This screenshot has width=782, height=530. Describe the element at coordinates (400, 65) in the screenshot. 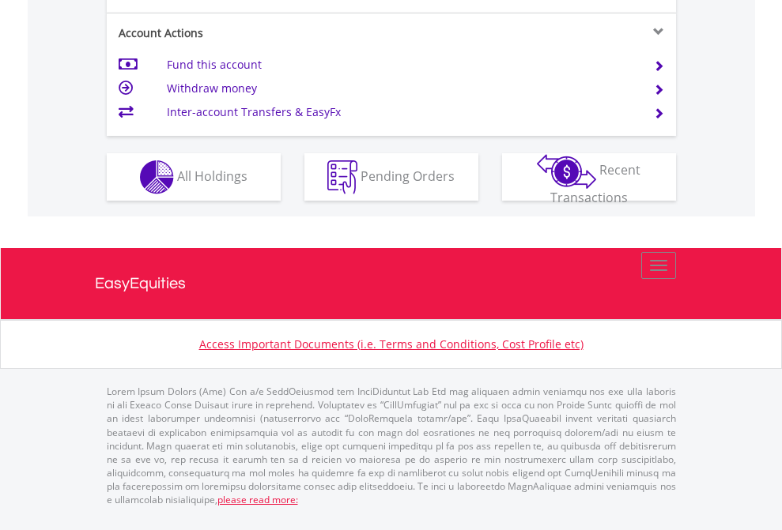

I see `td: Fund this account` at that location.